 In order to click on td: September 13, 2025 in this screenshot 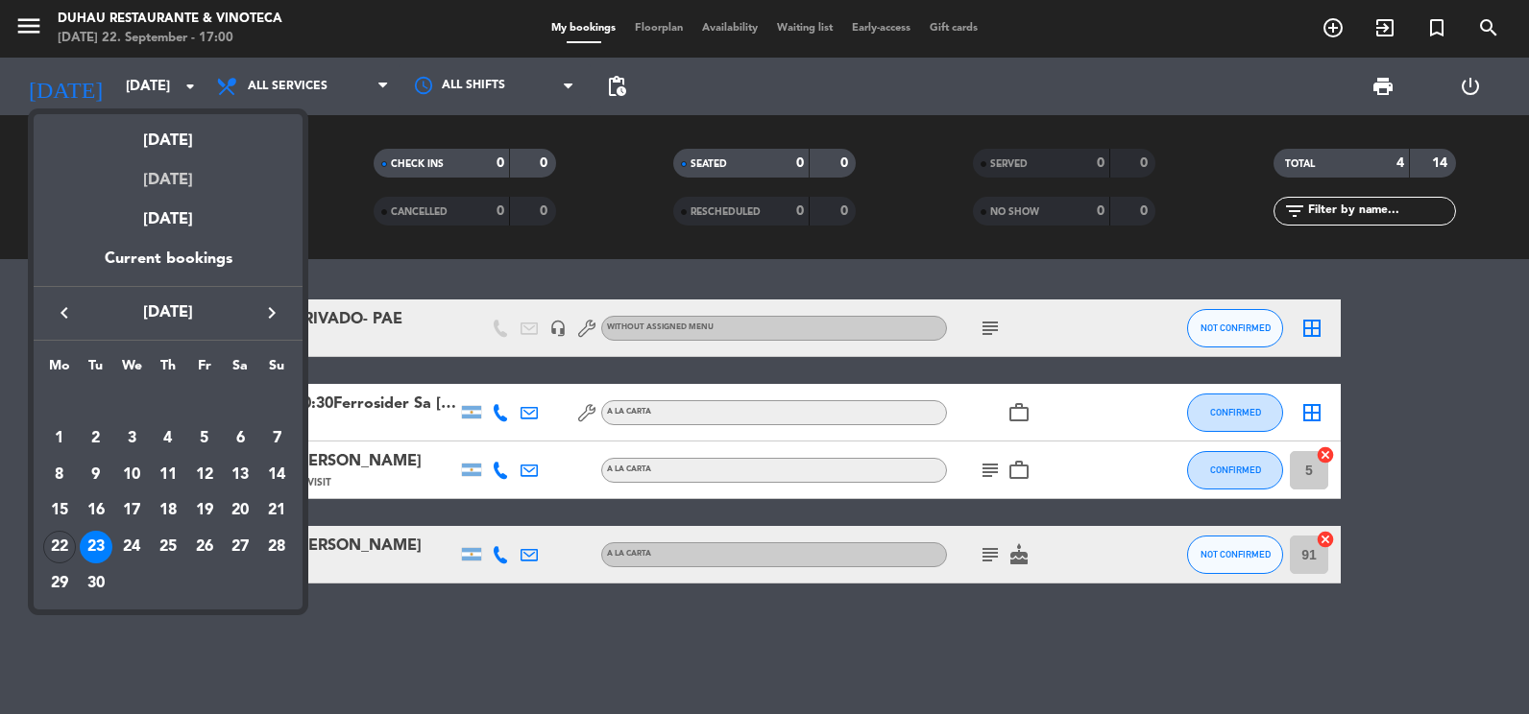, I will do `click(241, 475)`.